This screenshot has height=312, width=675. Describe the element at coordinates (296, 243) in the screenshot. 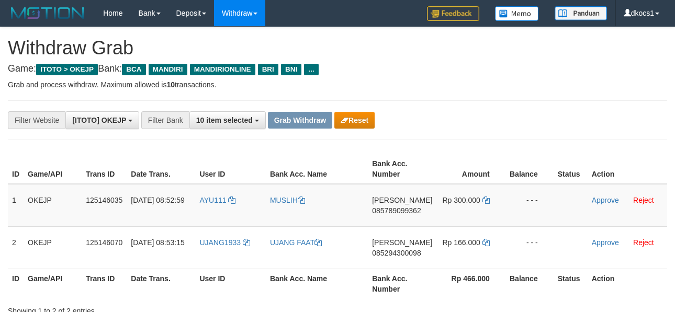

I see `a: UJANG FAAT` at that location.